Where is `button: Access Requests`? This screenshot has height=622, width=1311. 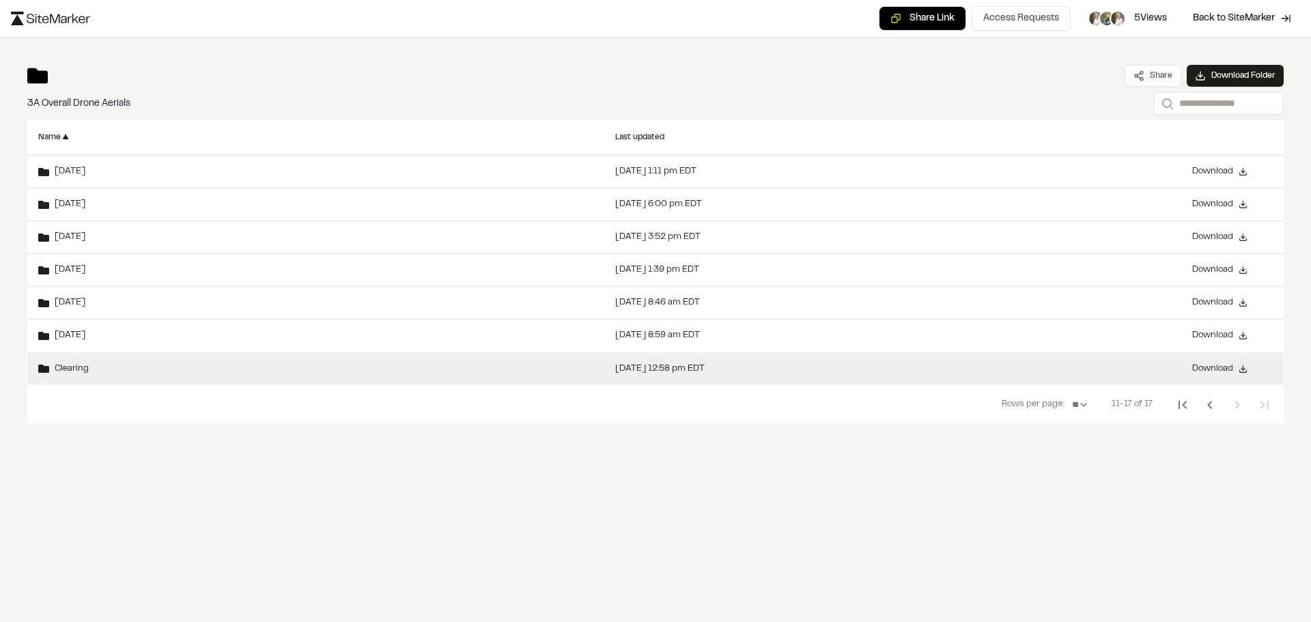
button: Access Requests is located at coordinates (1021, 18).